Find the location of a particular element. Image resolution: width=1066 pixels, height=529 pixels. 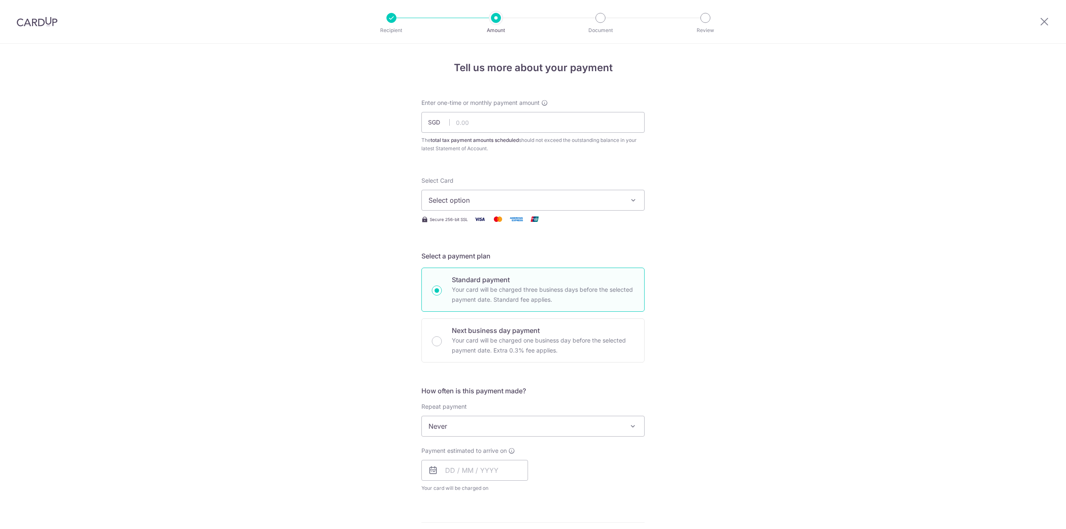

button: Select option is located at coordinates (533, 200).